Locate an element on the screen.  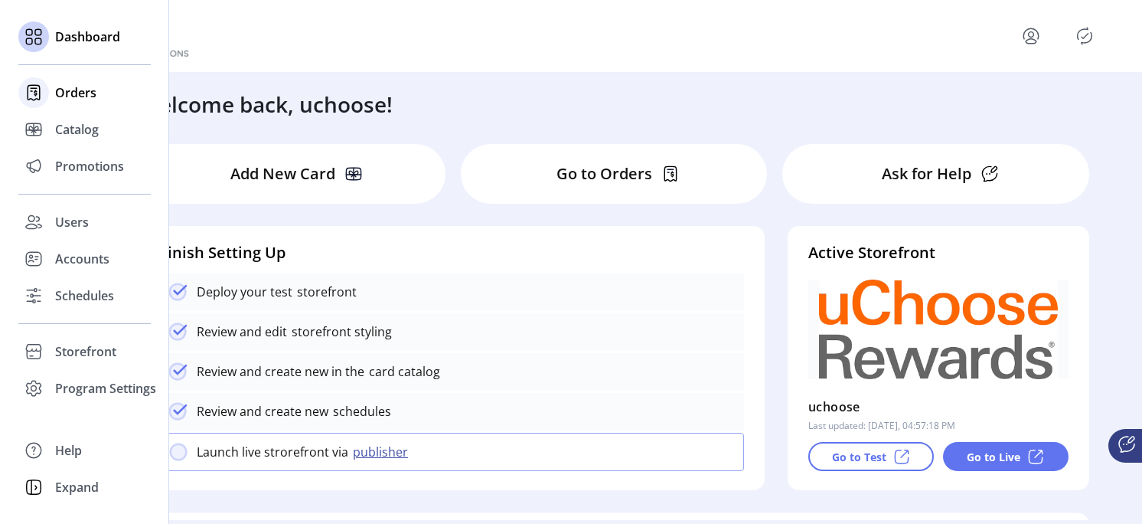
span: Storefront is located at coordinates (86, 351).